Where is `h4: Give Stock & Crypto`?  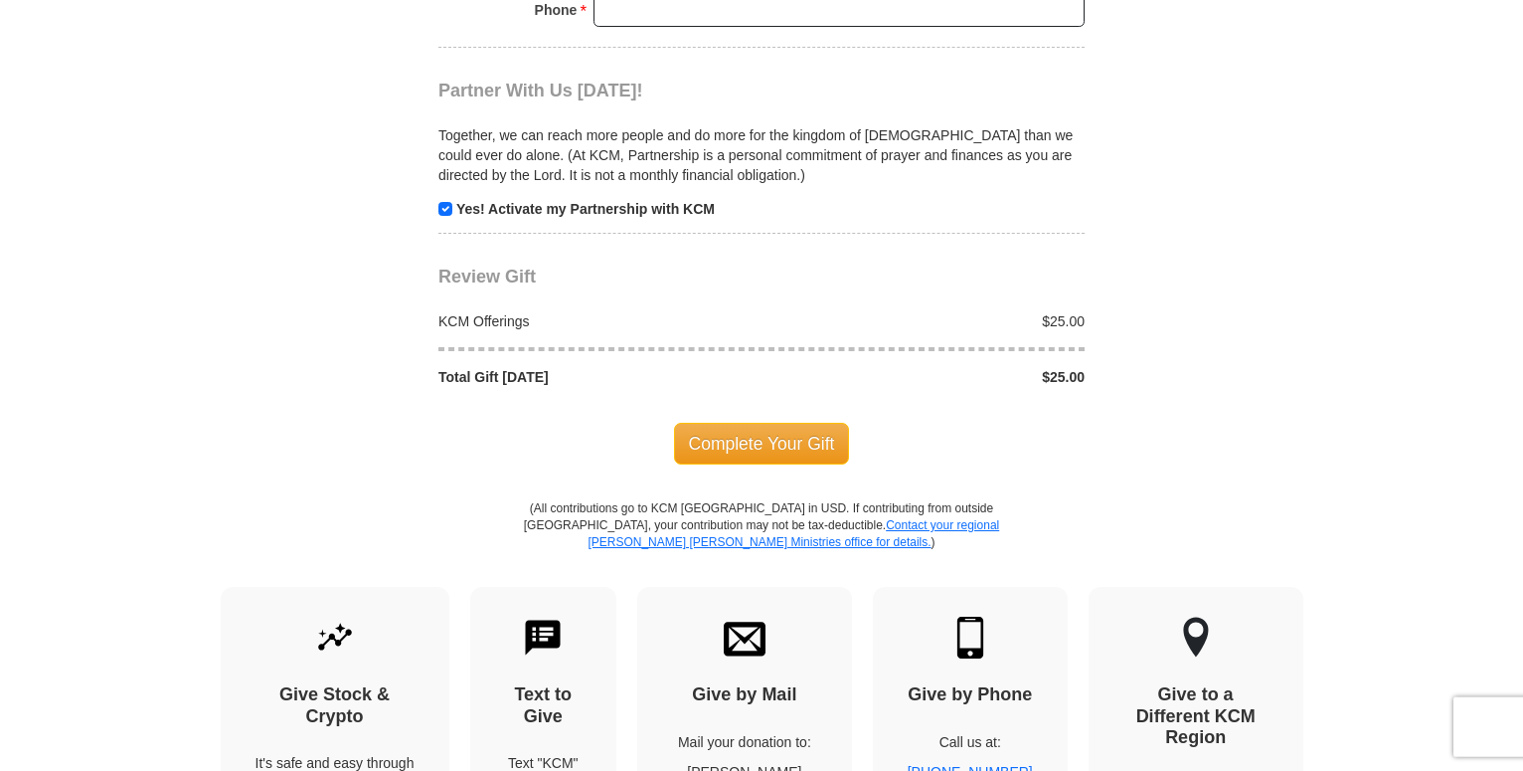 h4: Give Stock & Crypto is located at coordinates (335, 705).